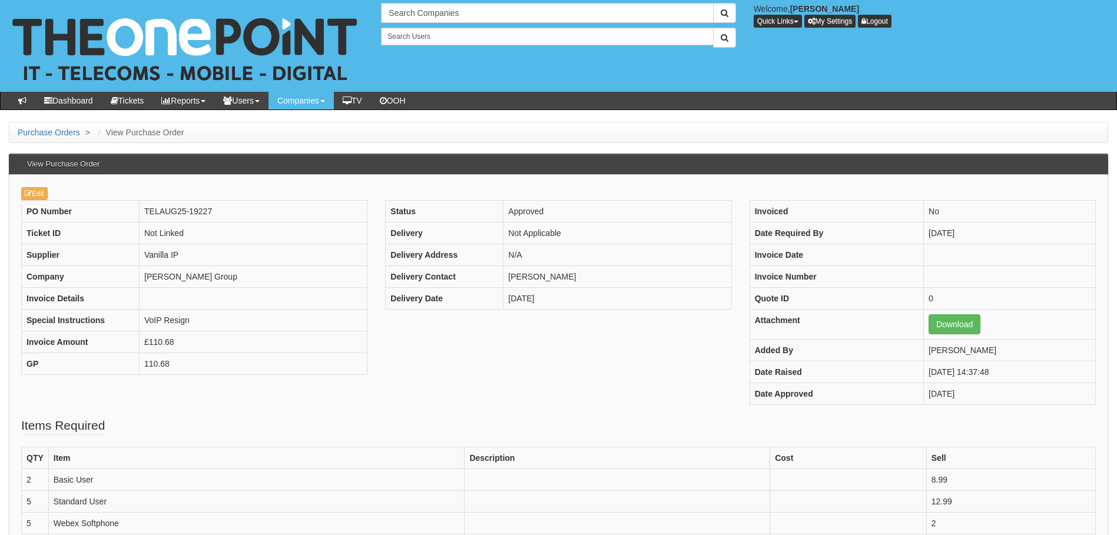  What do you see at coordinates (81, 211) in the screenshot?
I see `th: PO Number` at bounding box center [81, 211].